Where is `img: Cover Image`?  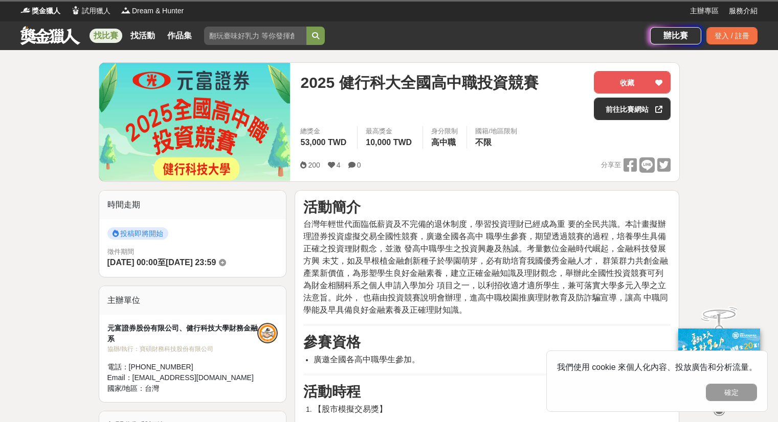
img: Cover Image is located at coordinates (195, 122).